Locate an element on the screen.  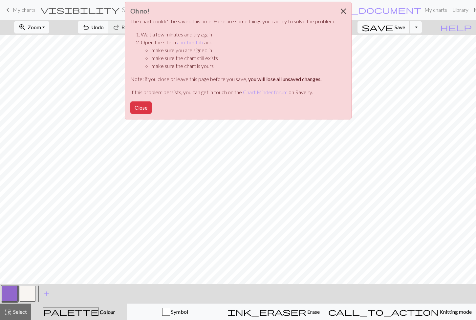
span: Symbol is located at coordinates (179, 311).